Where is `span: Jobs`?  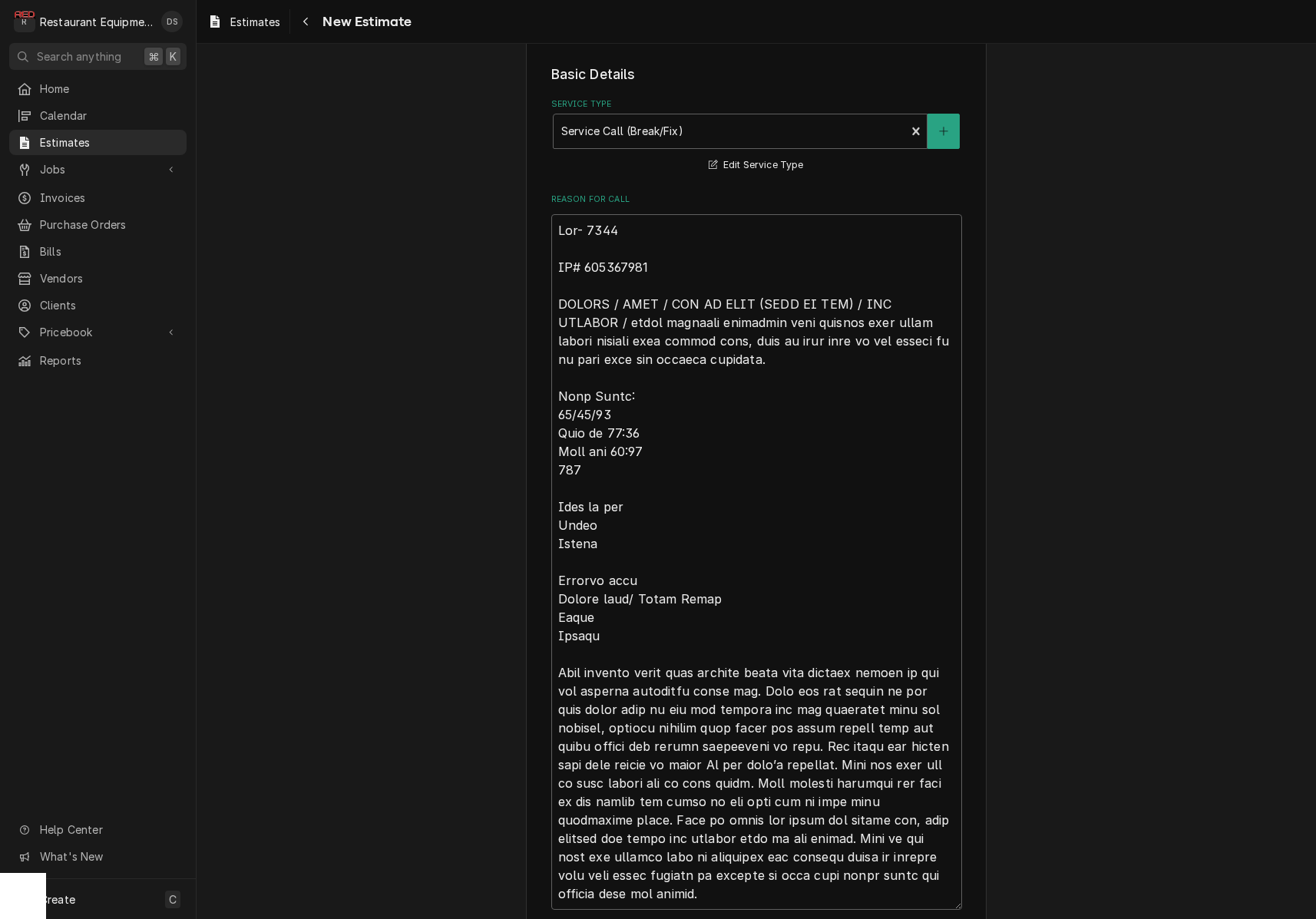
span: Jobs is located at coordinates (97, 169).